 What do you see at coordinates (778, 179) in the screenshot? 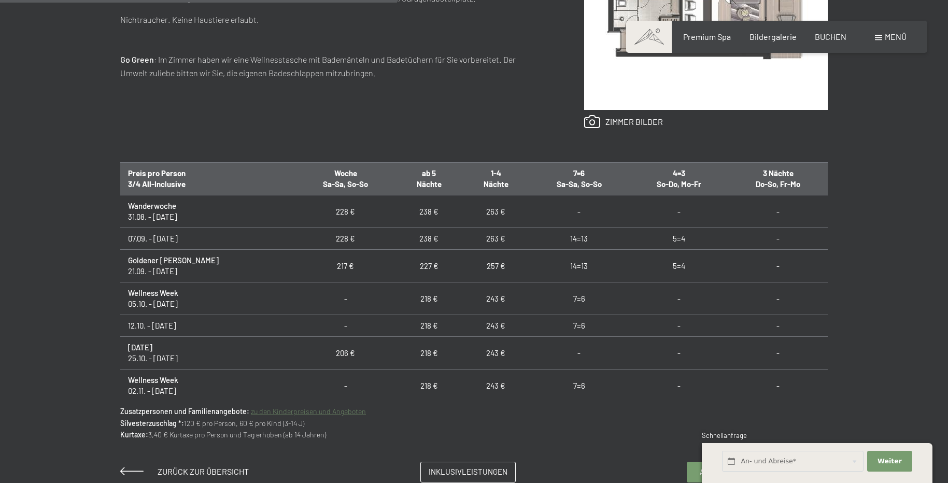
I see `th: 3 Nächte Do-So, Fr-Mo` at bounding box center [778, 179].